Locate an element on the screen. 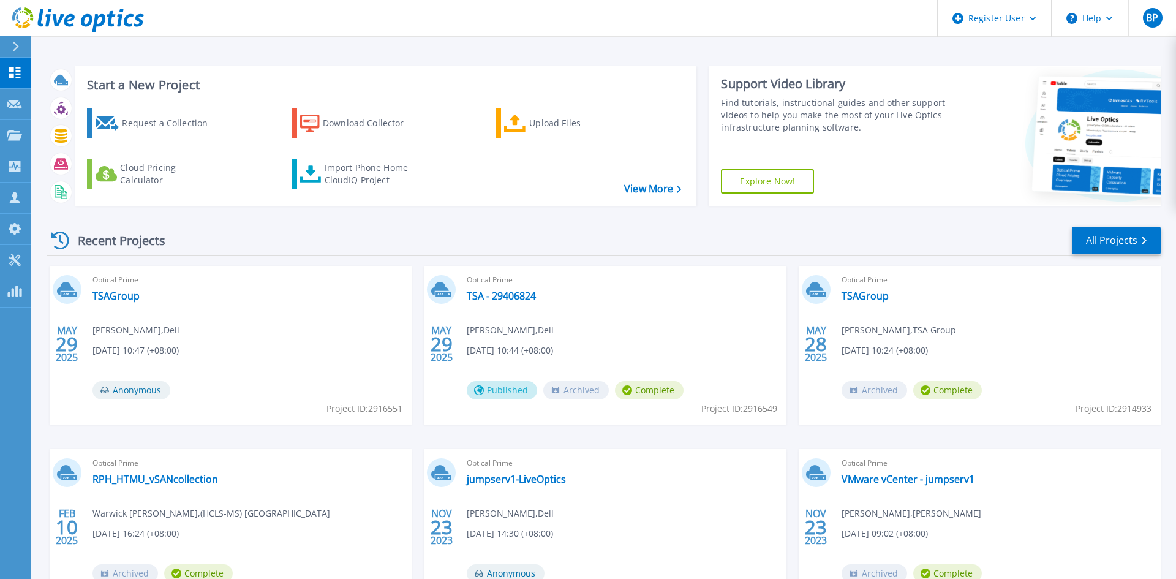 The image size is (1176, 579). span: 28 is located at coordinates (816, 344).